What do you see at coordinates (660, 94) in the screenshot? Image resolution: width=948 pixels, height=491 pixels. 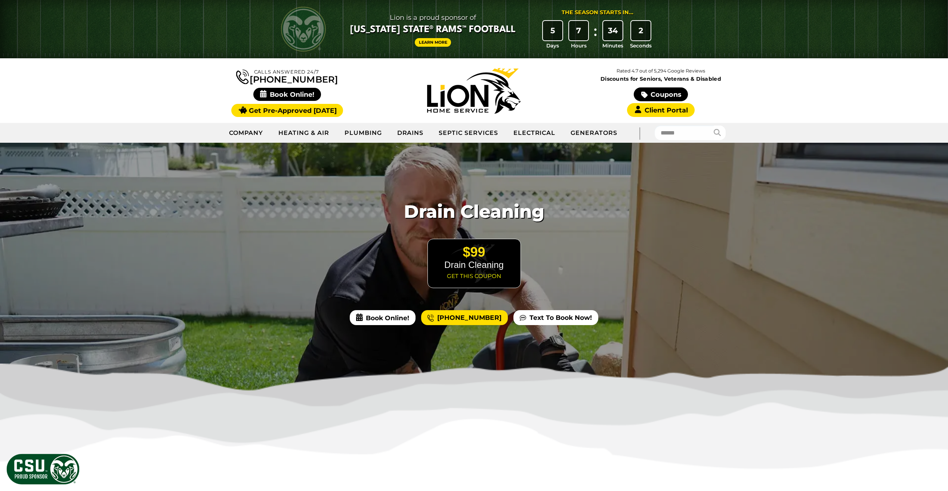 I see `a: Coupons` at bounding box center [660, 94].